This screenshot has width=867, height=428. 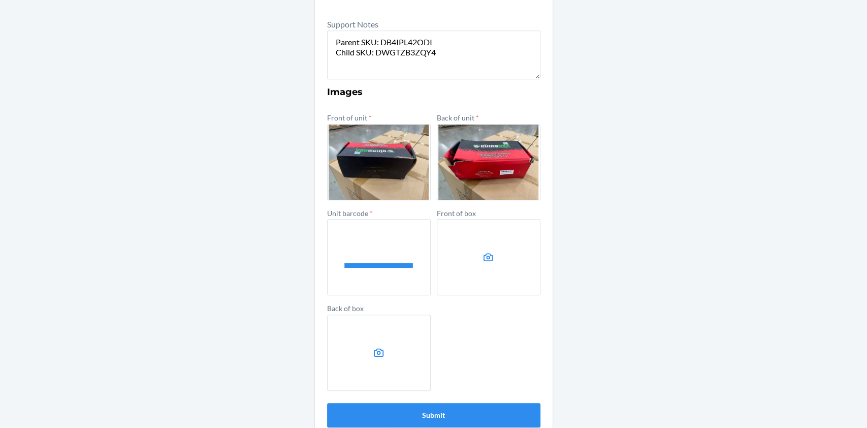 I want to click on h3: Images, so click(x=434, y=92).